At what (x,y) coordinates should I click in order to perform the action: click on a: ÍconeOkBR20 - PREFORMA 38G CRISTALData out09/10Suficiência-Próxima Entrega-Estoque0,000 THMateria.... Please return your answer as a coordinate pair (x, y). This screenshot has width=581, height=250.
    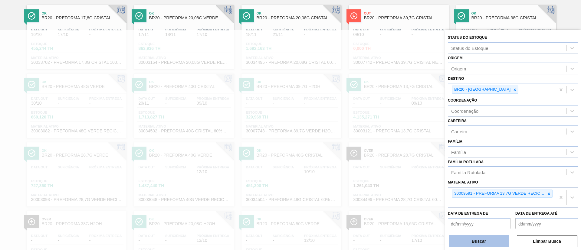
    Looking at the image, I should click on (505, 35).